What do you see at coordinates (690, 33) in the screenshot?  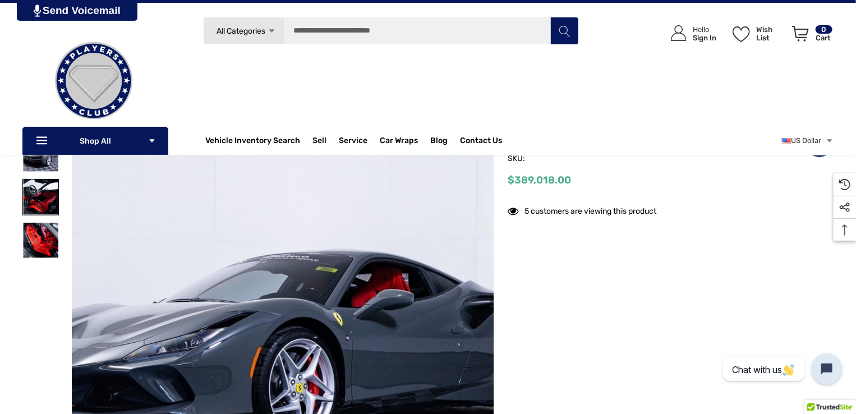 I see `a: Sign in` at bounding box center [690, 33].